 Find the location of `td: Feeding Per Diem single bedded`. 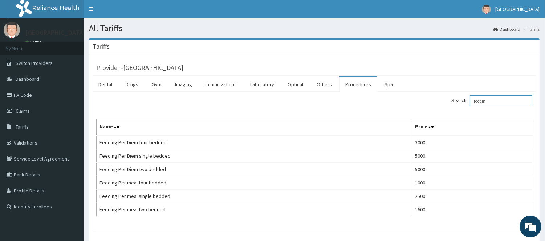

td: Feeding Per Diem single bedded is located at coordinates (254, 156).